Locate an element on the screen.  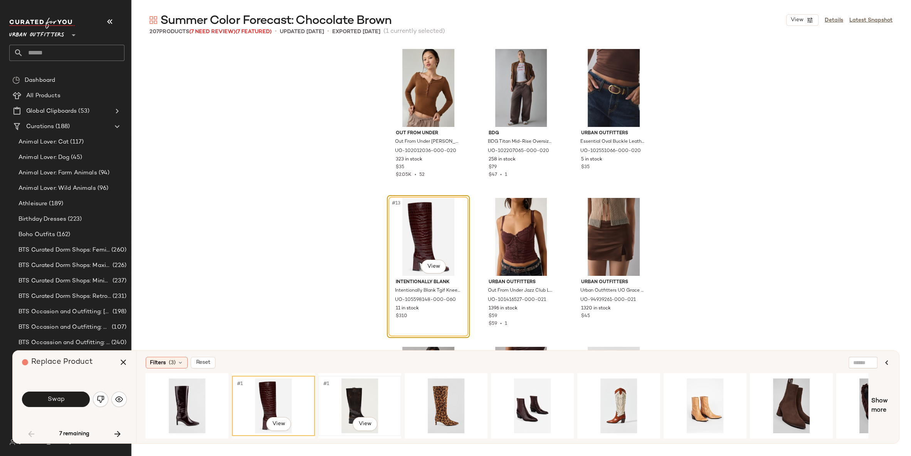
img: 102012036_020_b is located at coordinates (428, 88).